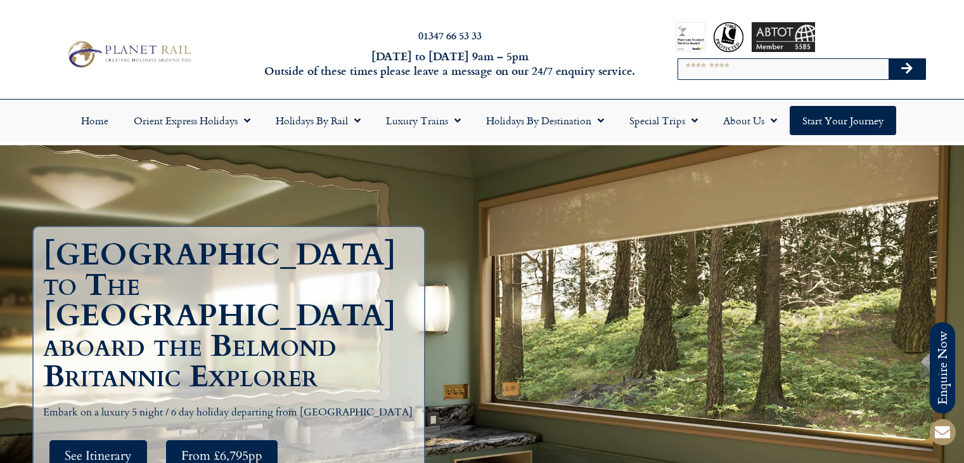 Image resolution: width=964 pixels, height=463 pixels. I want to click on img: Planet Rail Train Holidays Logo, so click(129, 54).